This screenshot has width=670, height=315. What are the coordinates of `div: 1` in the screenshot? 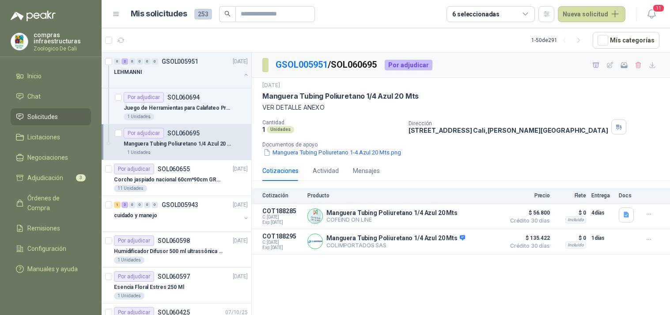 It's located at (117, 205).